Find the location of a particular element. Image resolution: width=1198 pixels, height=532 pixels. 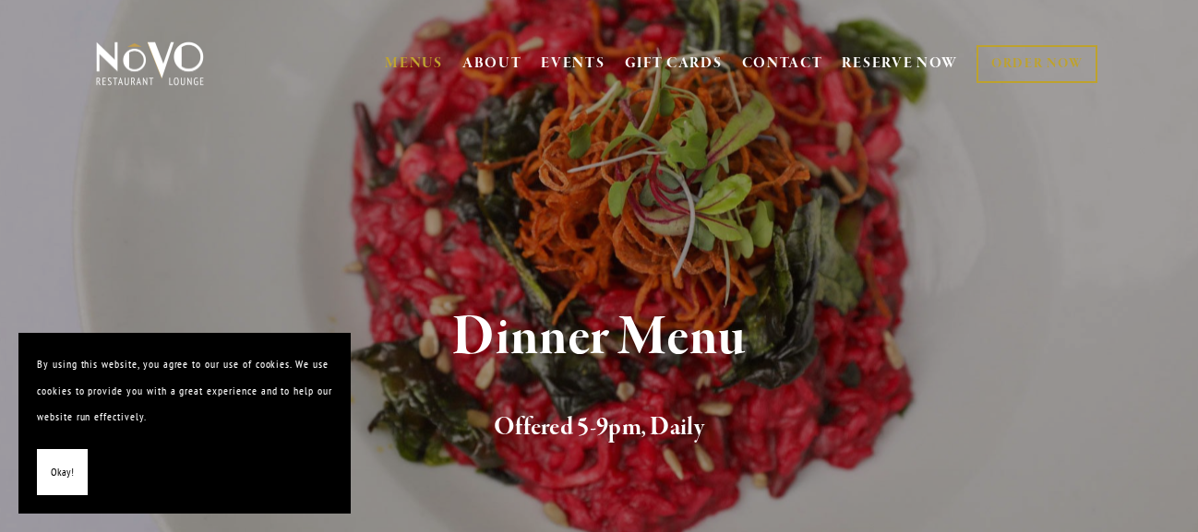

h2: Offered 5-9pm, Daily is located at coordinates (599, 428).